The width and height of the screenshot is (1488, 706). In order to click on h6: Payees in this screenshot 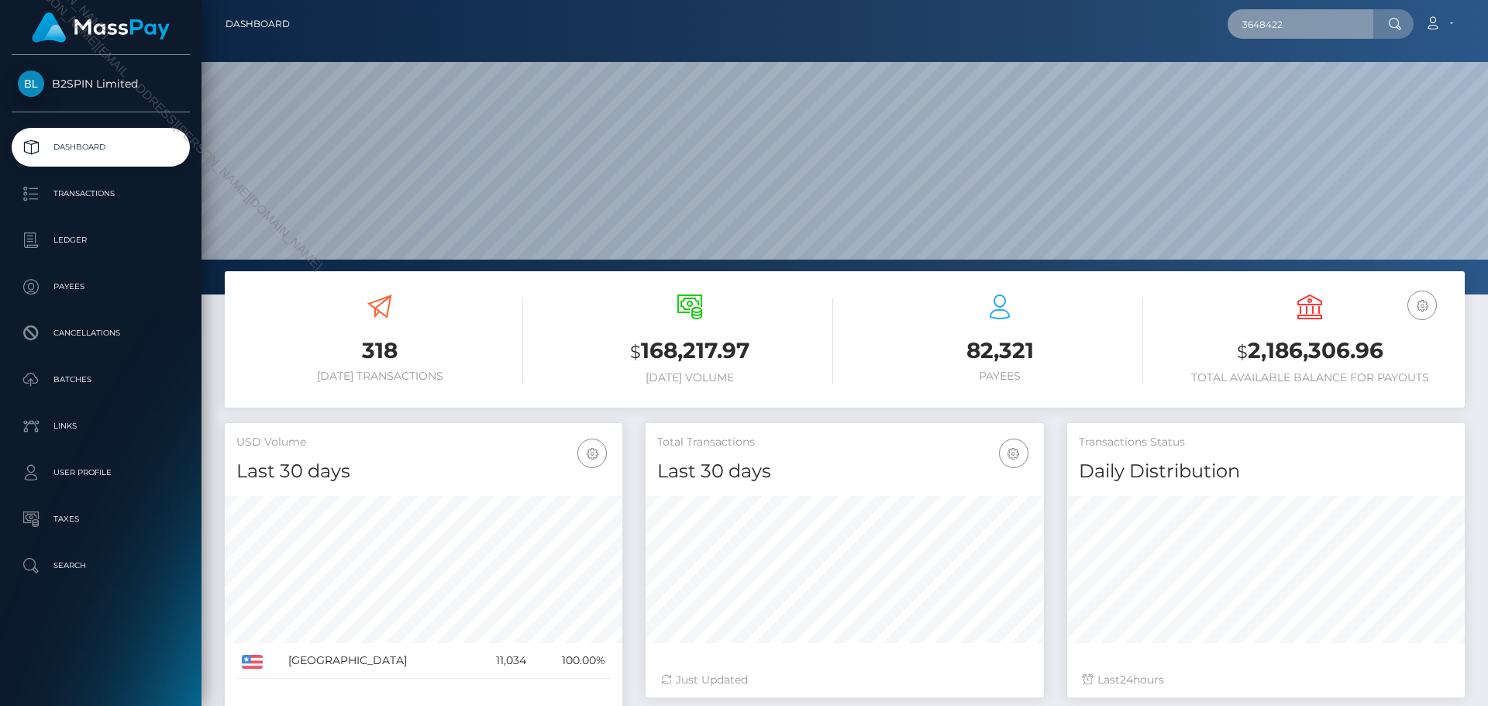, I will do `click(999, 376)`.